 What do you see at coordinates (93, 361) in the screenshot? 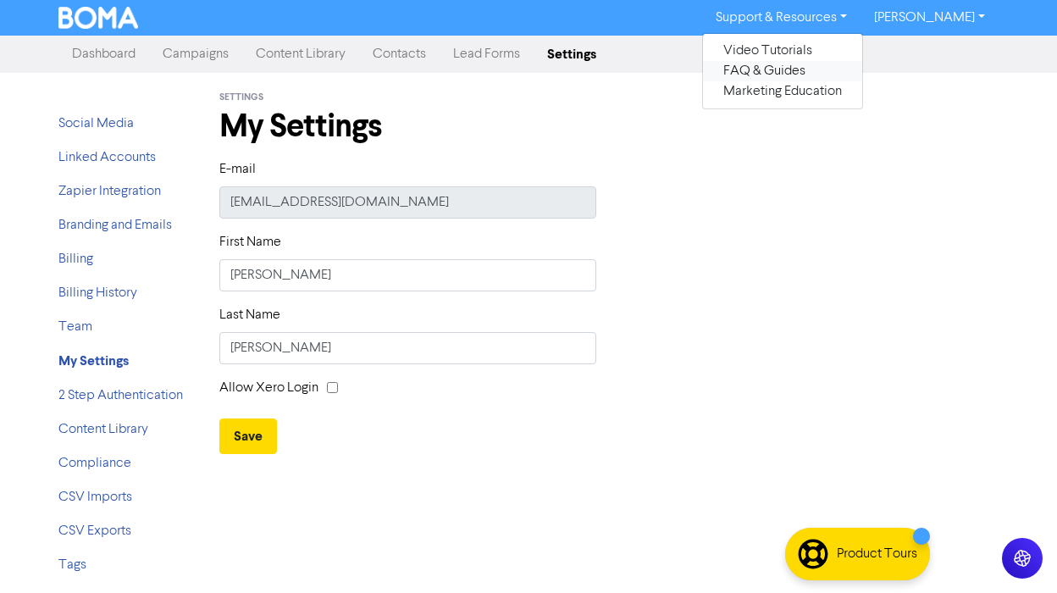
I see `strong: My Settings` at bounding box center [93, 361].